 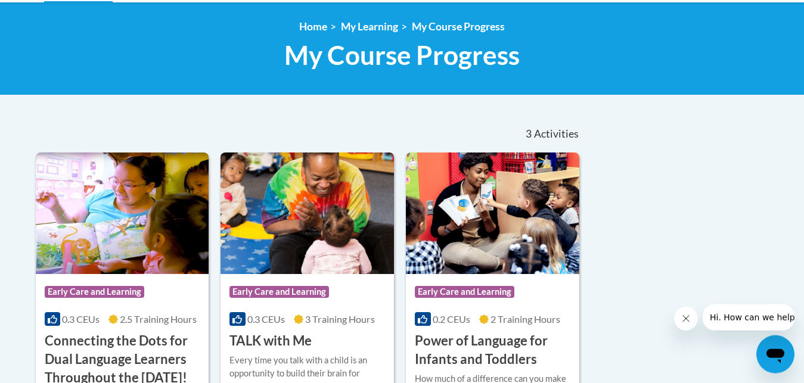 What do you see at coordinates (158, 319) in the screenshot?
I see `span: 2.5 Training Hours` at bounding box center [158, 319].